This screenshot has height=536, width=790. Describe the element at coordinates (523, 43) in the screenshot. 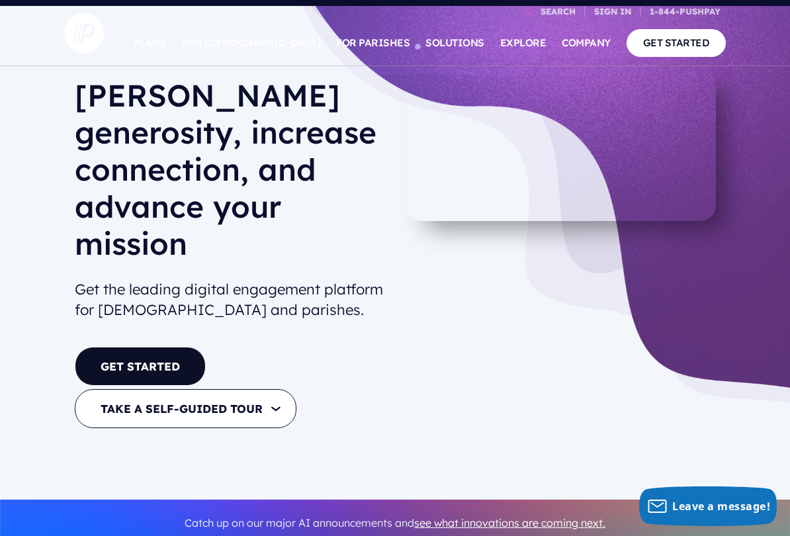

I see `a: EXPLORE` at that location.